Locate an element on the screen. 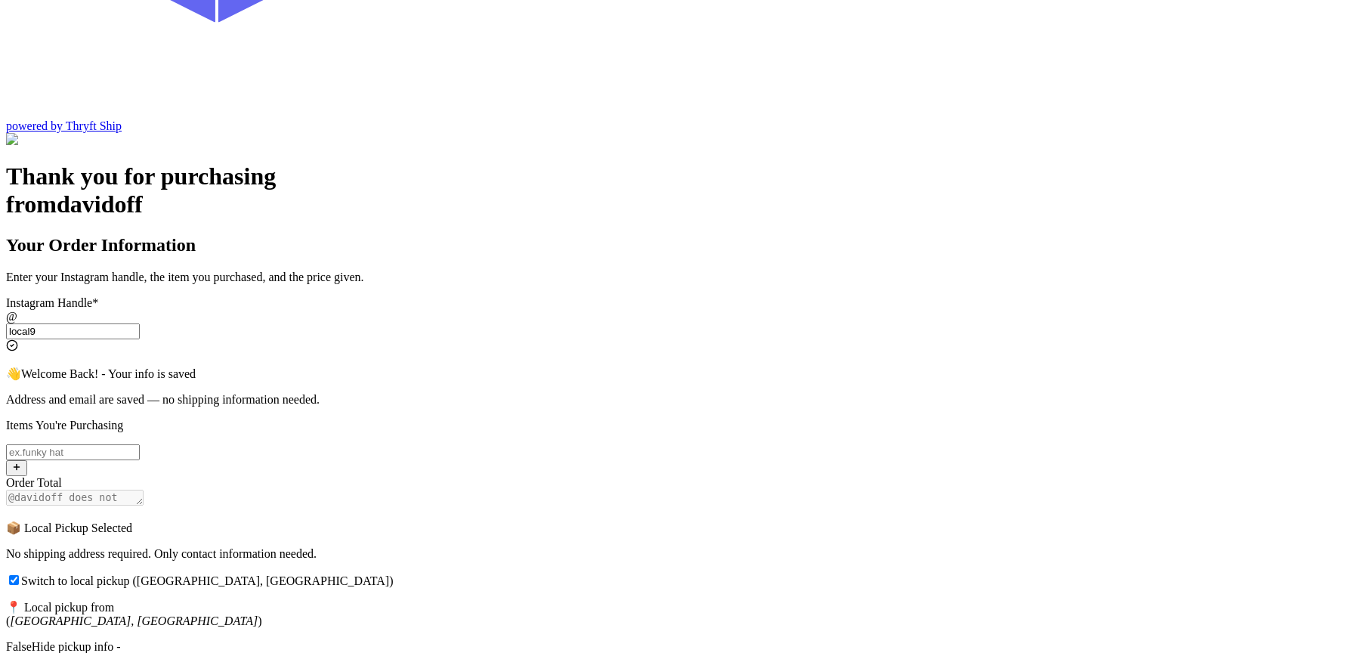  p: Address and email are saved — no shipping information needed. is located at coordinates (680, 400).